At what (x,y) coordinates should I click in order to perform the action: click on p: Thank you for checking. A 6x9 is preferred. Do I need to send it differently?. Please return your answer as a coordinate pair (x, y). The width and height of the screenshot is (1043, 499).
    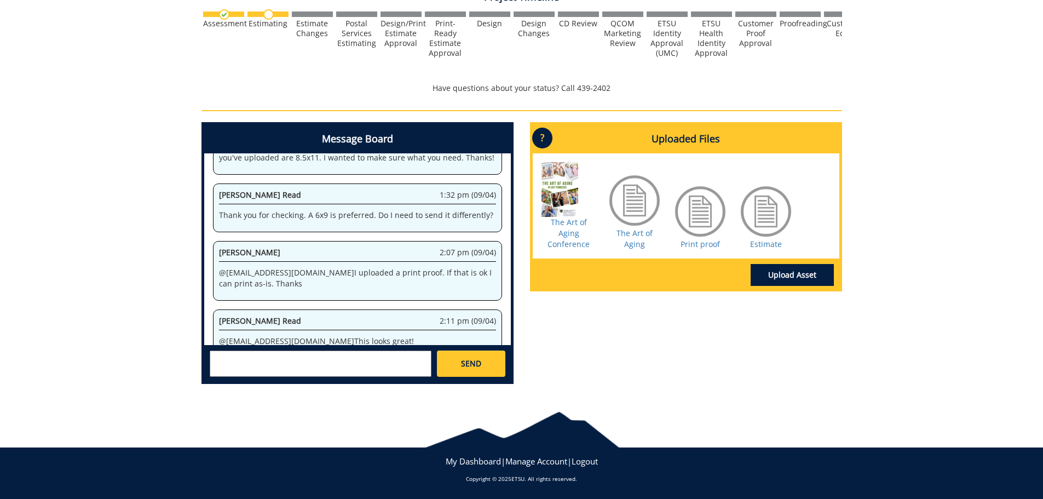
    Looking at the image, I should click on (357, 215).